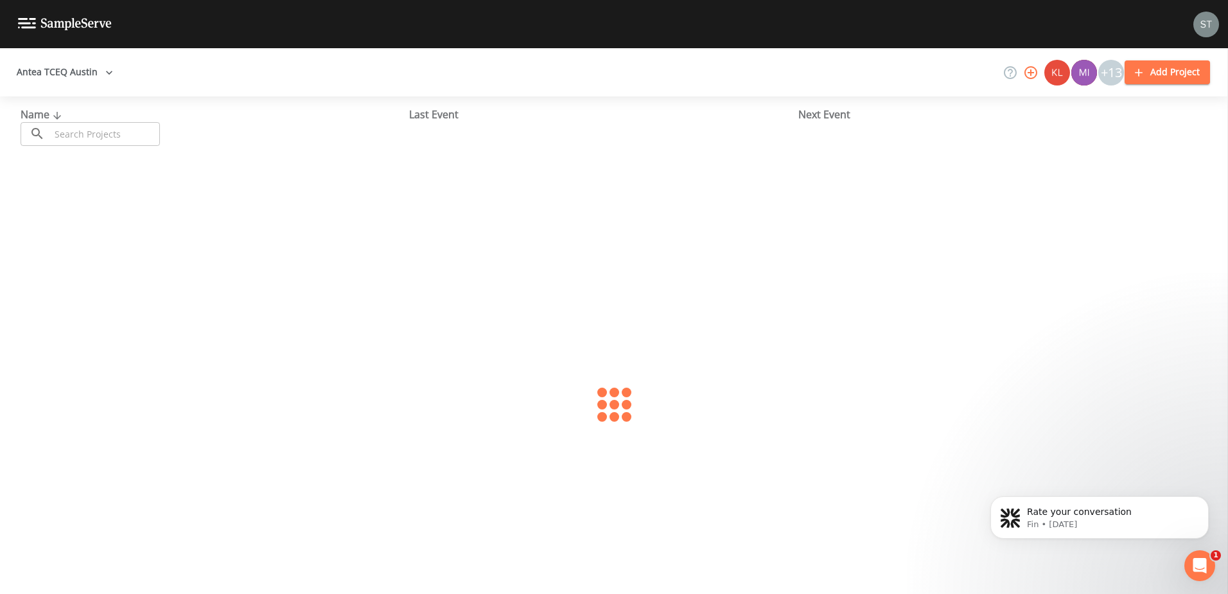  Describe the element at coordinates (603, 114) in the screenshot. I see `div: Last Event` at that location.